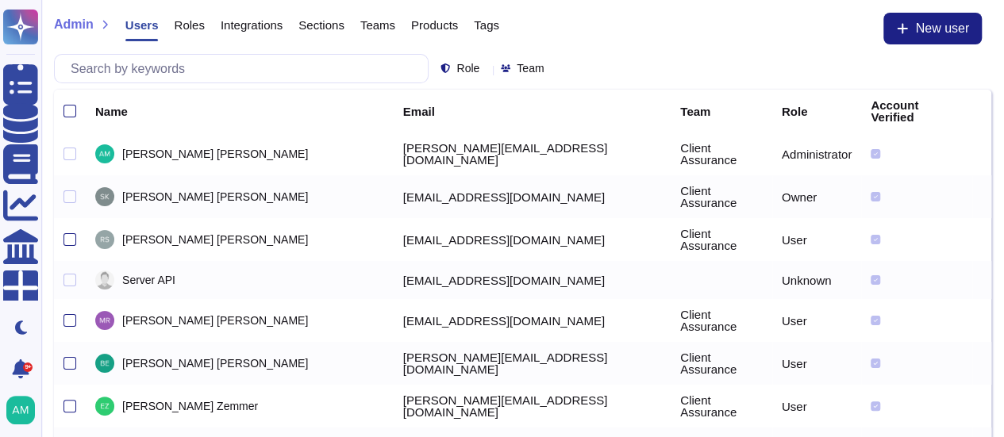 This screenshot has height=437, width=1004. Describe the element at coordinates (817, 154) in the screenshot. I see `td: Administrator` at that location.